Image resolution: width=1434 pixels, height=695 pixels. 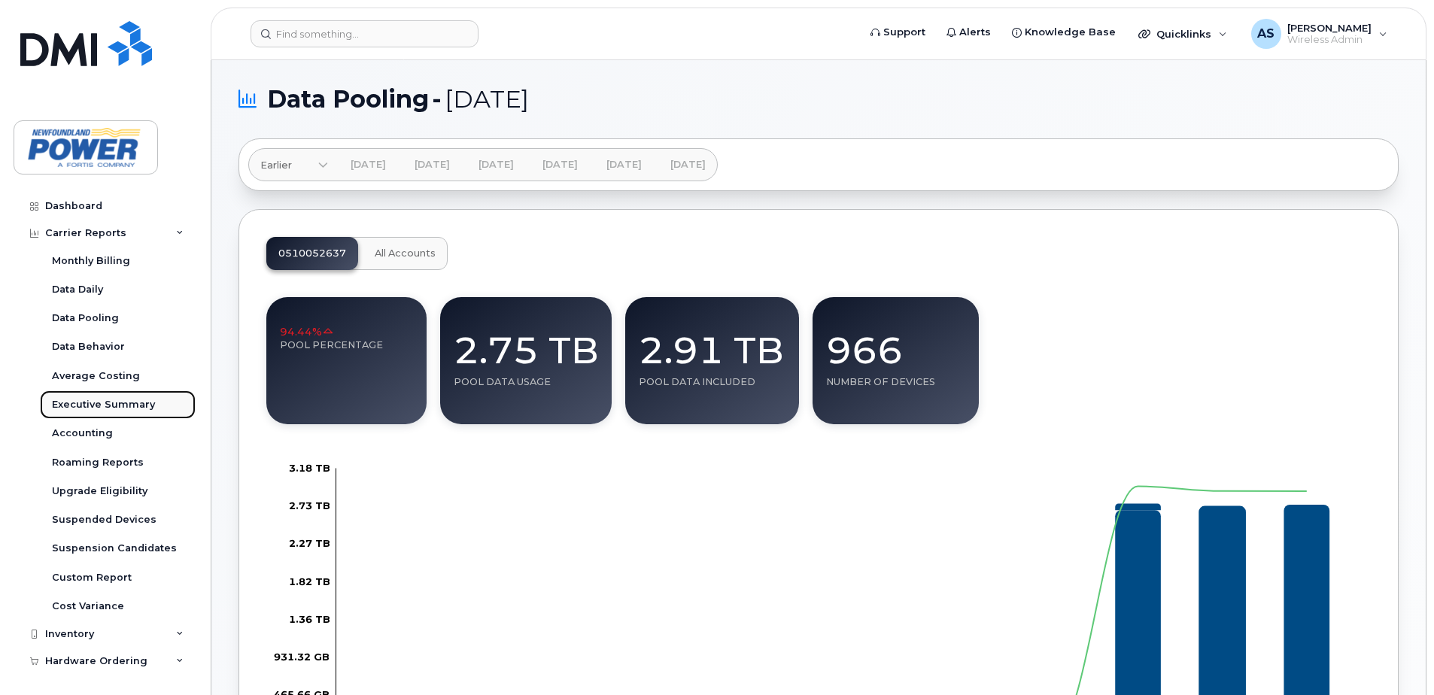 I want to click on span: Data Pooling, so click(x=348, y=99).